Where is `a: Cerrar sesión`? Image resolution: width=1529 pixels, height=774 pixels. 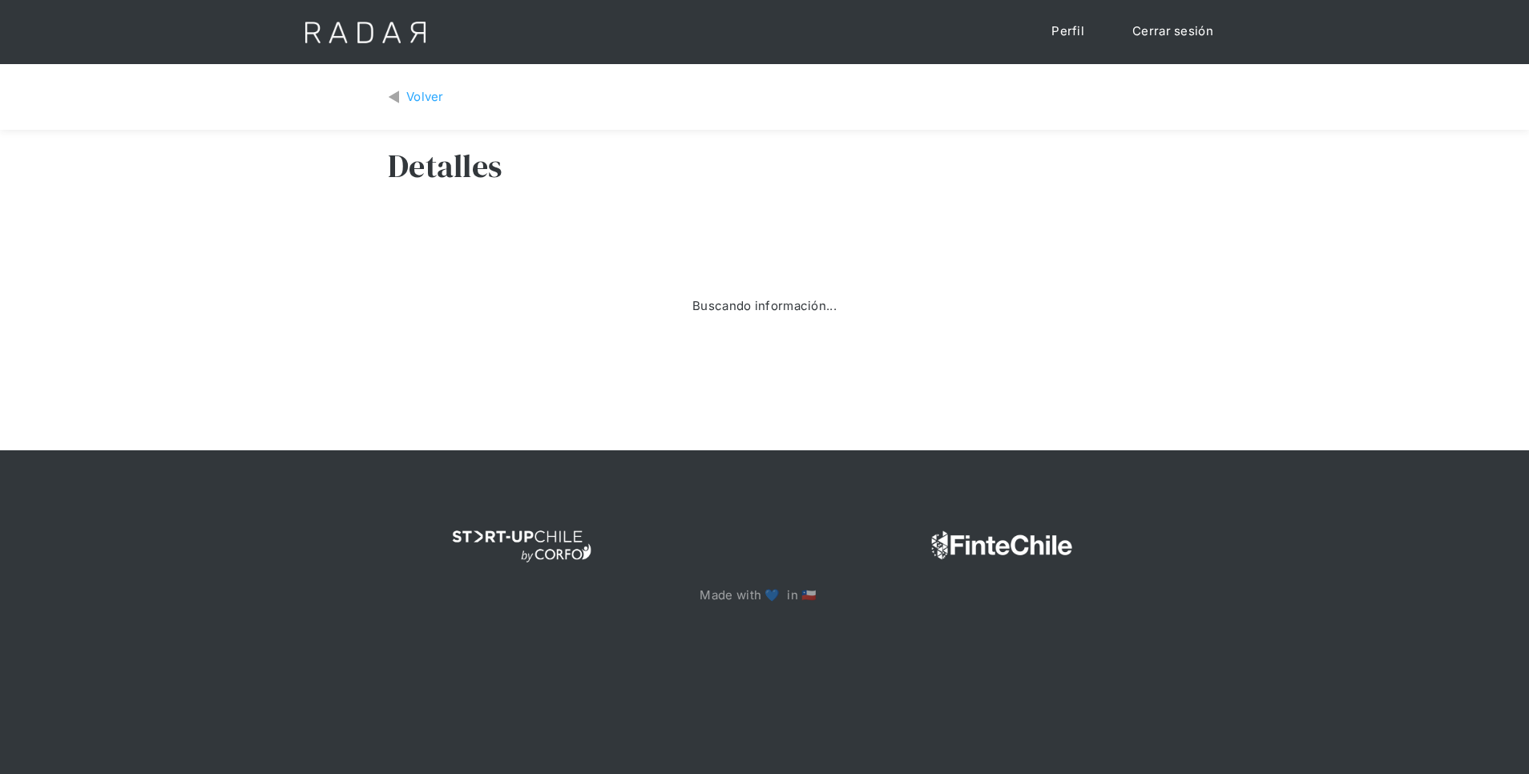
a: Cerrar sesión is located at coordinates (1173, 31).